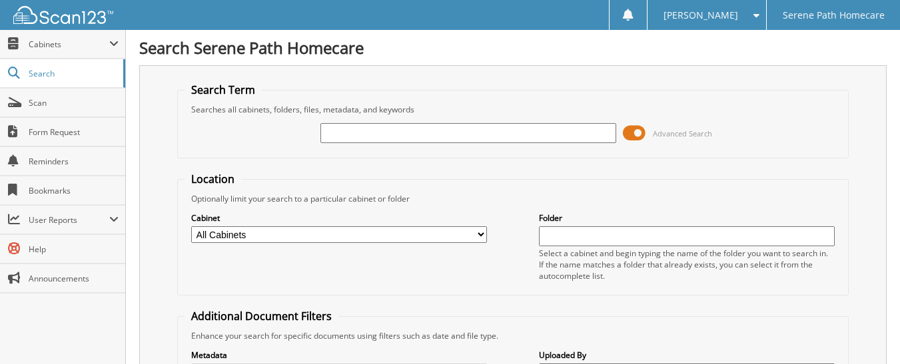  What do you see at coordinates (73, 161) in the screenshot?
I see `span: Reminders` at bounding box center [73, 161].